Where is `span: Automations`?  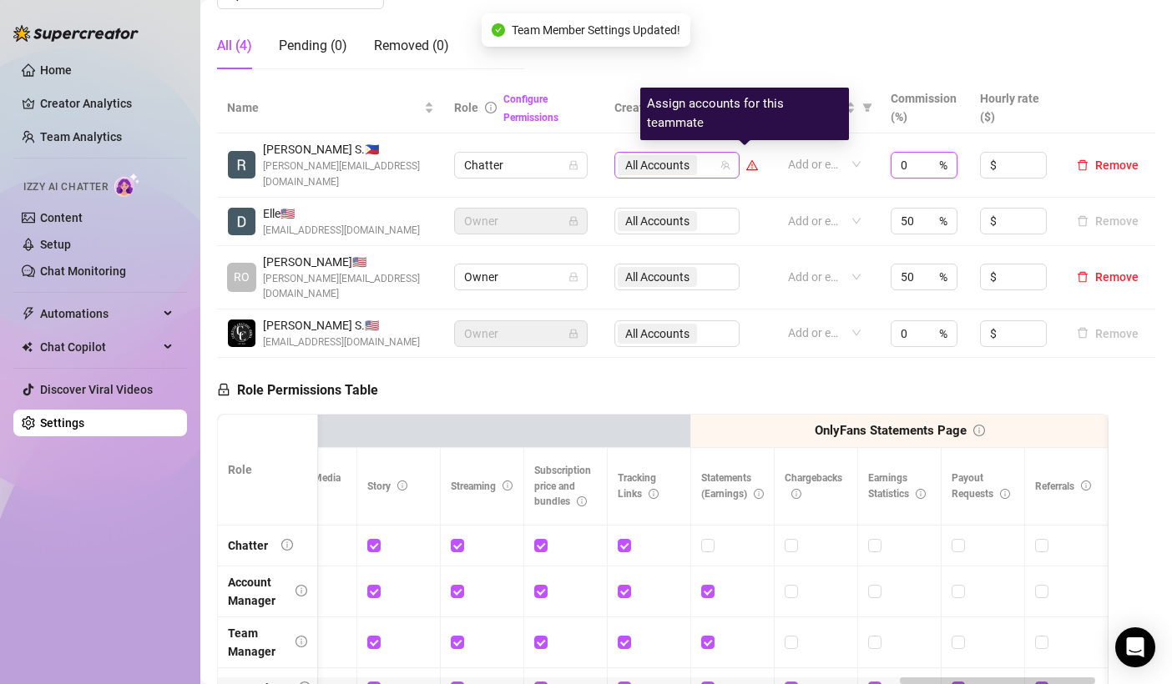
span: Automations is located at coordinates (99, 314).